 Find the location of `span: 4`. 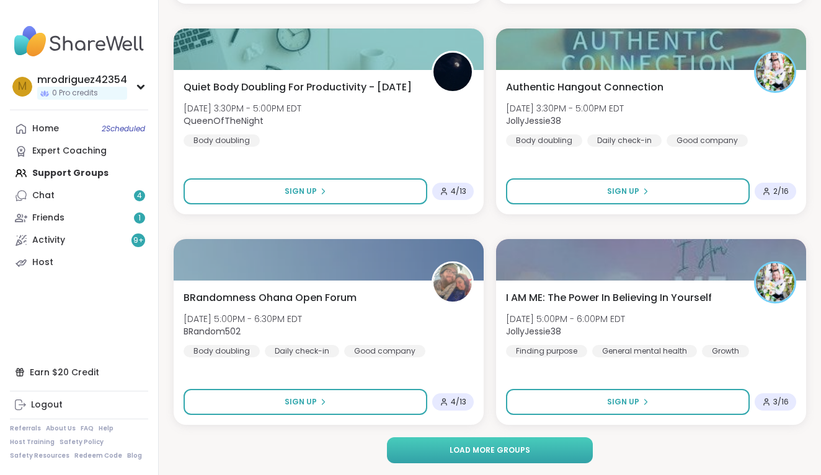

span: 4 is located at coordinates (139, 196).